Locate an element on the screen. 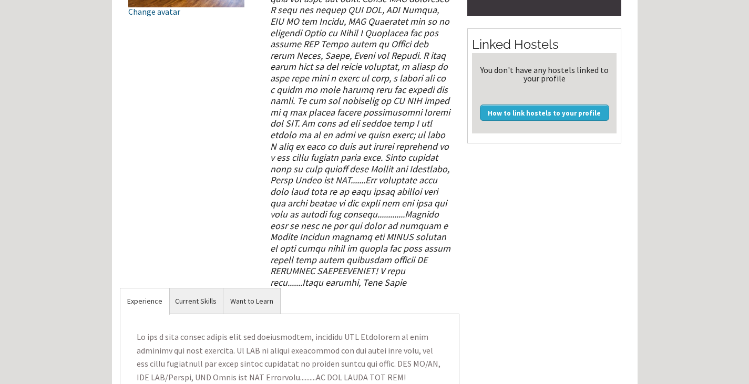 This screenshot has width=749, height=384. a: Current Skills is located at coordinates (196, 301).